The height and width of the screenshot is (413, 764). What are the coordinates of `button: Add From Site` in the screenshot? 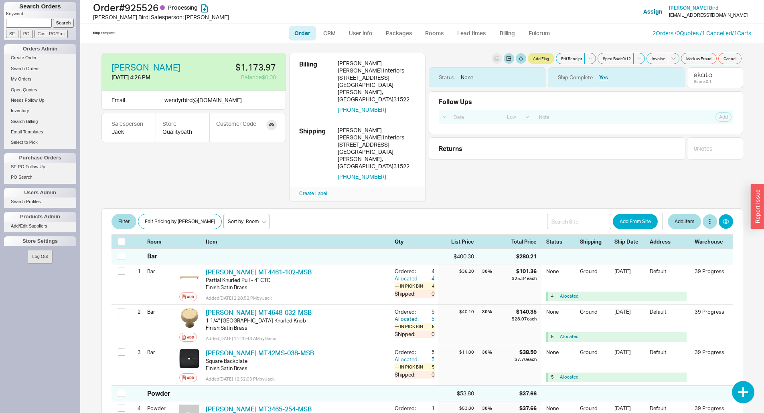 It's located at (635, 222).